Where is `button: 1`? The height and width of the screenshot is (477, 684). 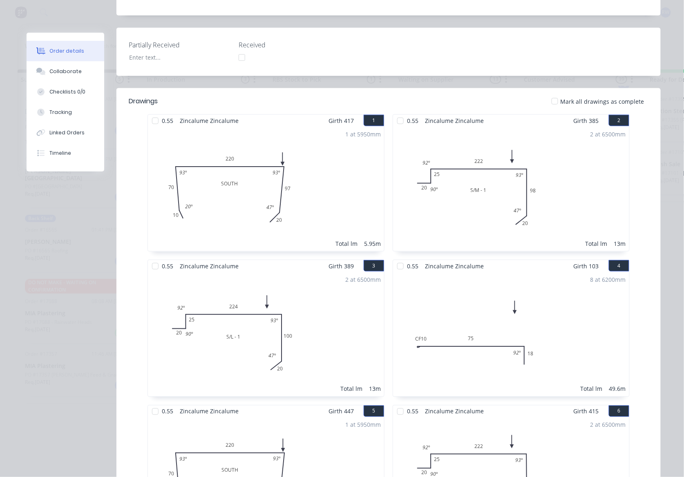 button: 1 is located at coordinates (374, 121).